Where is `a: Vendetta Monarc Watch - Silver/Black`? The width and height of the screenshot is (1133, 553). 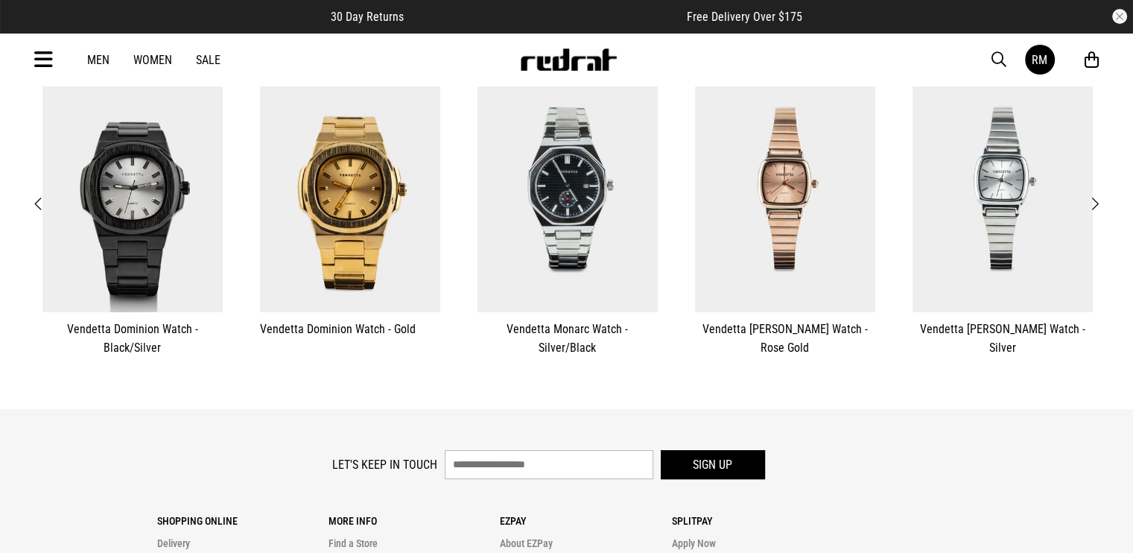
a: Vendetta Monarc Watch - Silver/Black is located at coordinates (568, 338).